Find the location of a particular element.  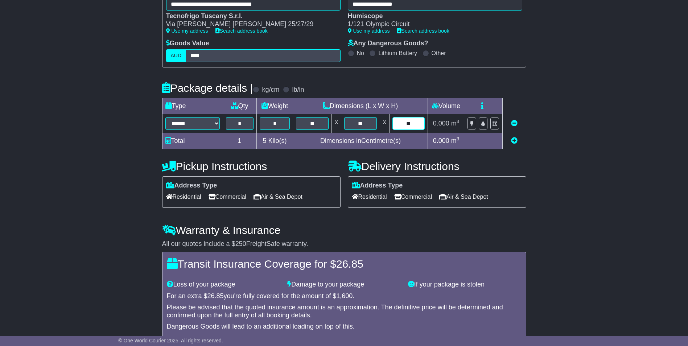

a: Add new item is located at coordinates (514, 141).